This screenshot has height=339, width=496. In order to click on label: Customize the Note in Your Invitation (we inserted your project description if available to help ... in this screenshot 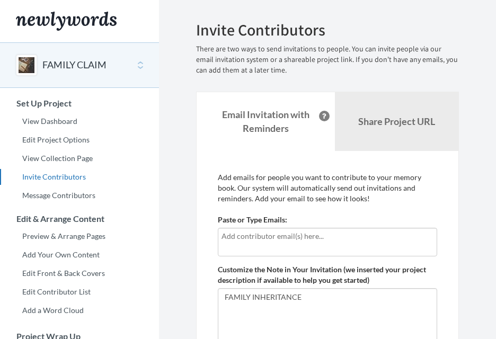, I will do `click(327, 275)`.